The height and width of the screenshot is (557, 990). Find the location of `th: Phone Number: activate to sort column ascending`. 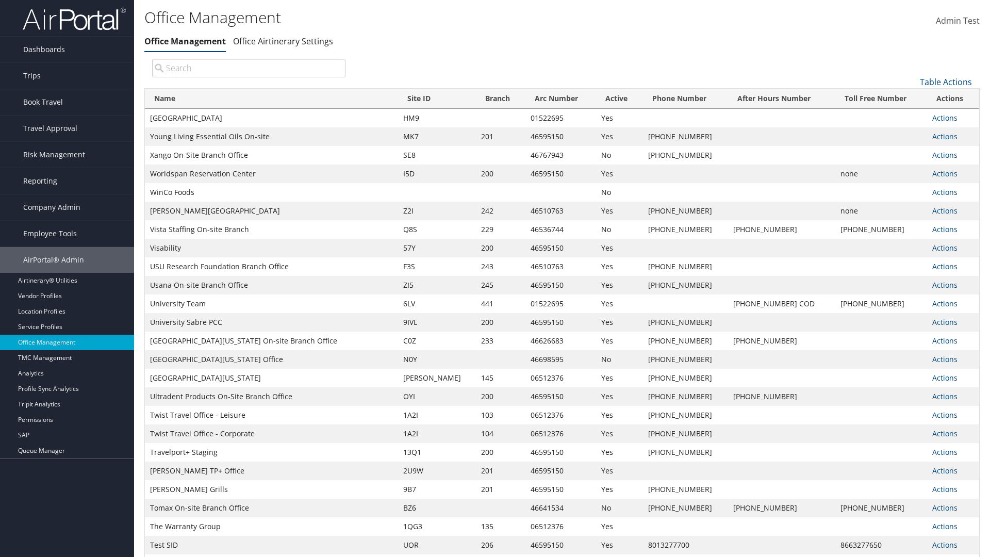

th: Phone Number: activate to sort column ascending is located at coordinates (685, 98).